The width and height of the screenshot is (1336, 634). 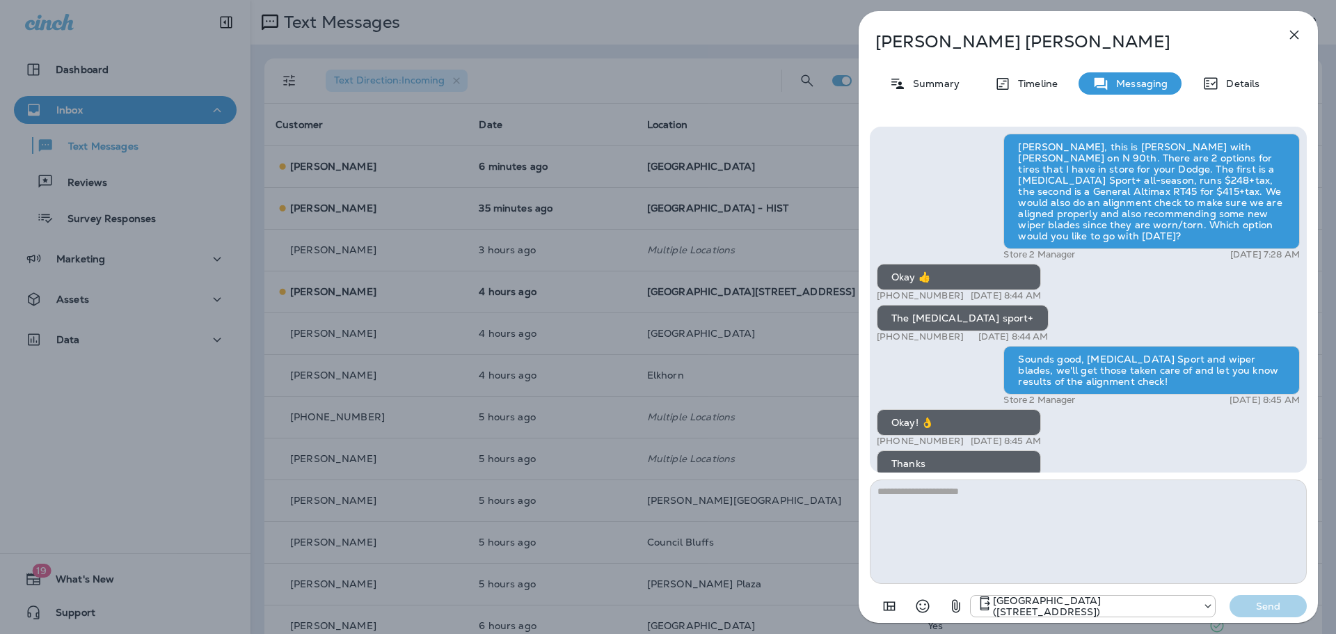 What do you see at coordinates (932, 84) in the screenshot?
I see `p: Summary` at bounding box center [932, 84].